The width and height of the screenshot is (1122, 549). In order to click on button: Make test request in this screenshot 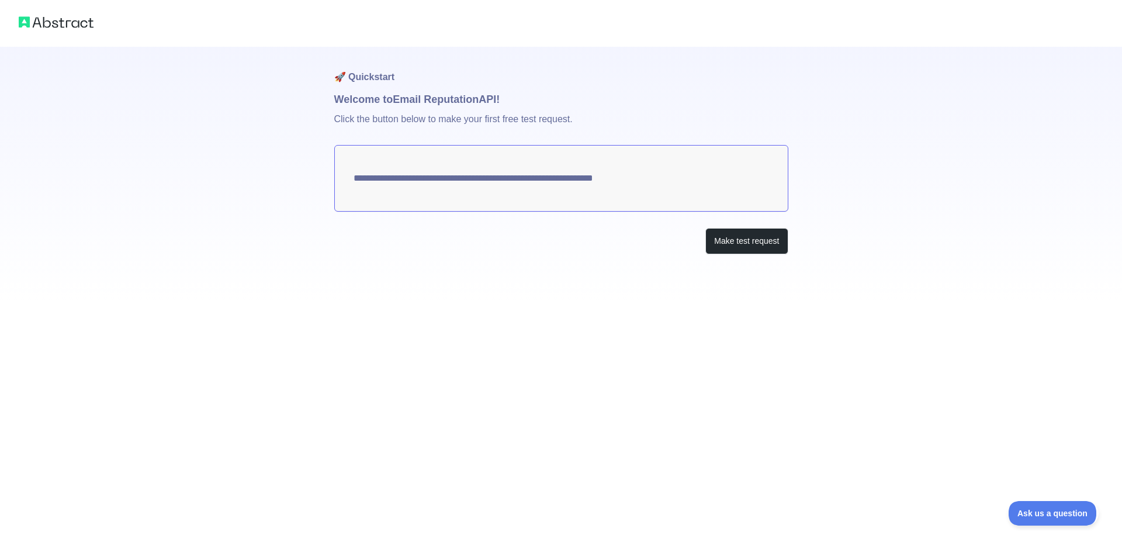, I will do `click(746, 241)`.